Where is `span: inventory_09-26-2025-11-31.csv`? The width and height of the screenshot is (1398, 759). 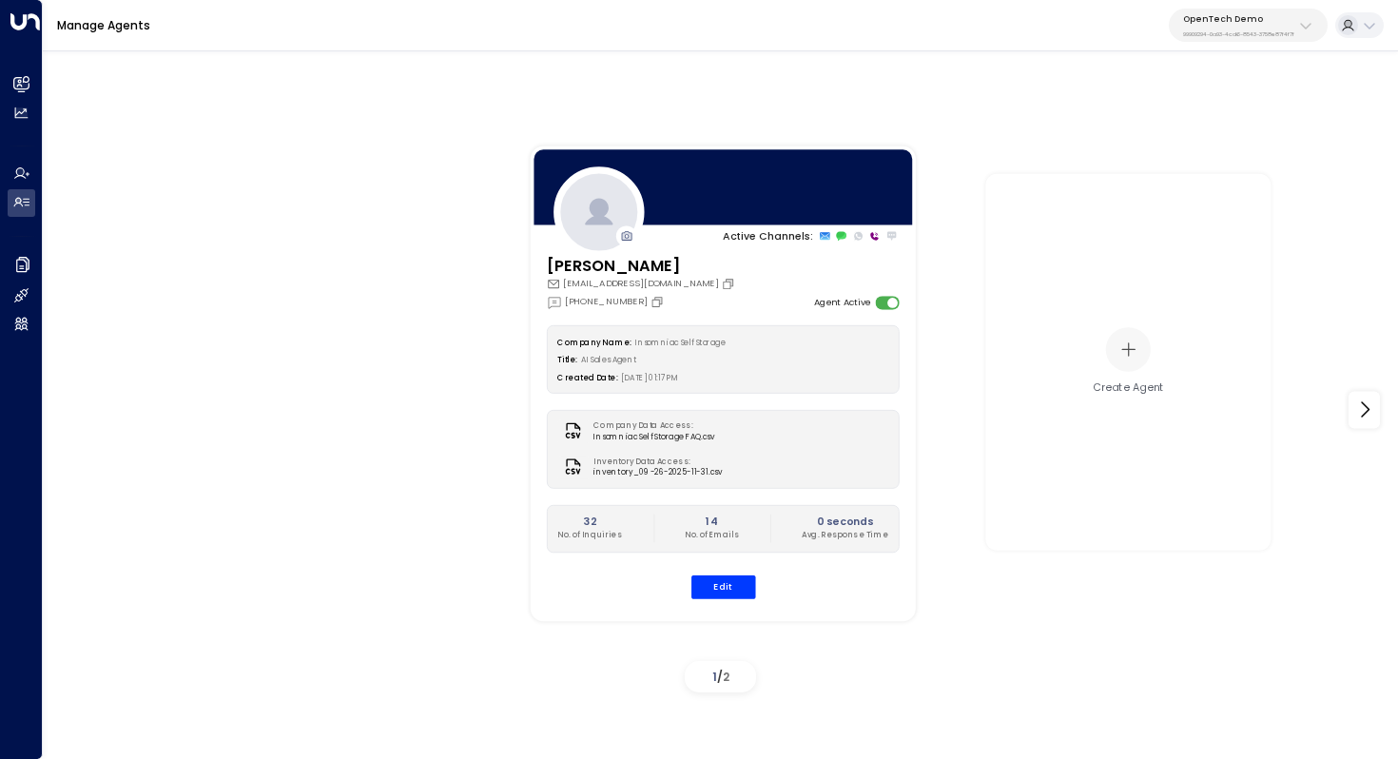 span: inventory_09-26-2025-11-31.csv is located at coordinates (657, 473).